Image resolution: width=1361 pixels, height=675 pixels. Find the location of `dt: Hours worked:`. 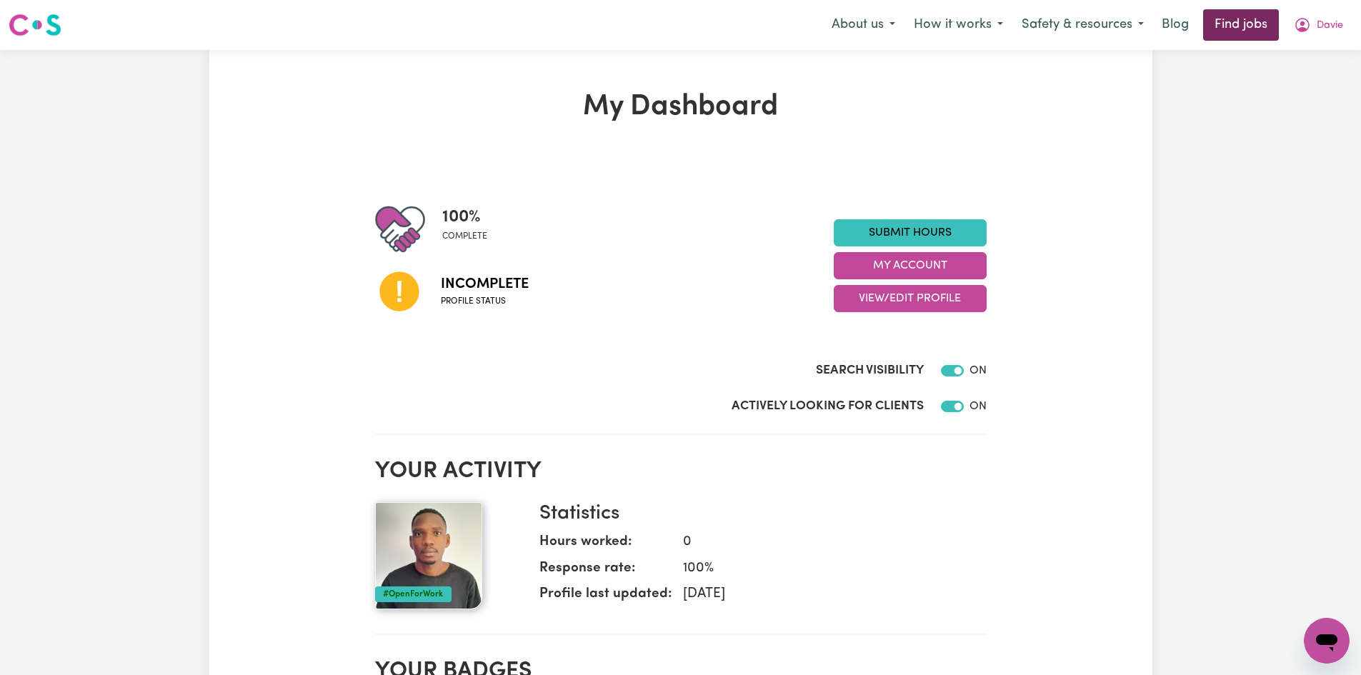

dt: Hours worked: is located at coordinates (605, 545).